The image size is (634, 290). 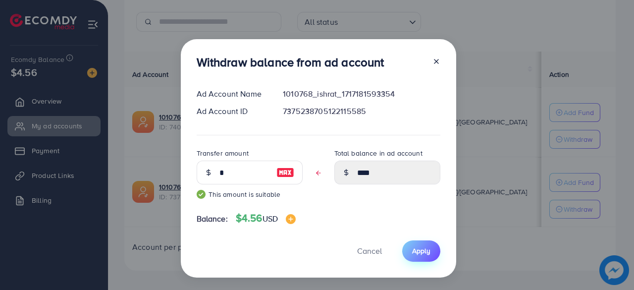 What do you see at coordinates (222, 153) in the screenshot?
I see `label: Transfer amount` at bounding box center [222, 153].